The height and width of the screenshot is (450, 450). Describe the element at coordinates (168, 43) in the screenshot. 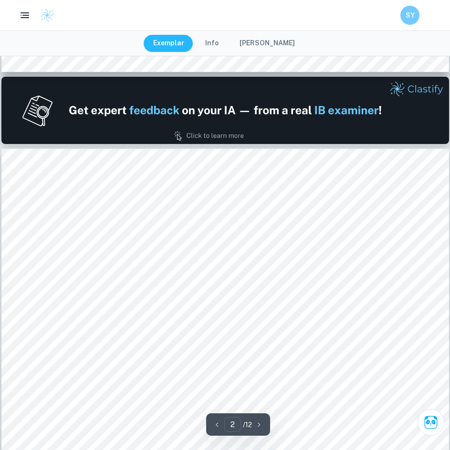

I see `button: Exemplar` at that location.